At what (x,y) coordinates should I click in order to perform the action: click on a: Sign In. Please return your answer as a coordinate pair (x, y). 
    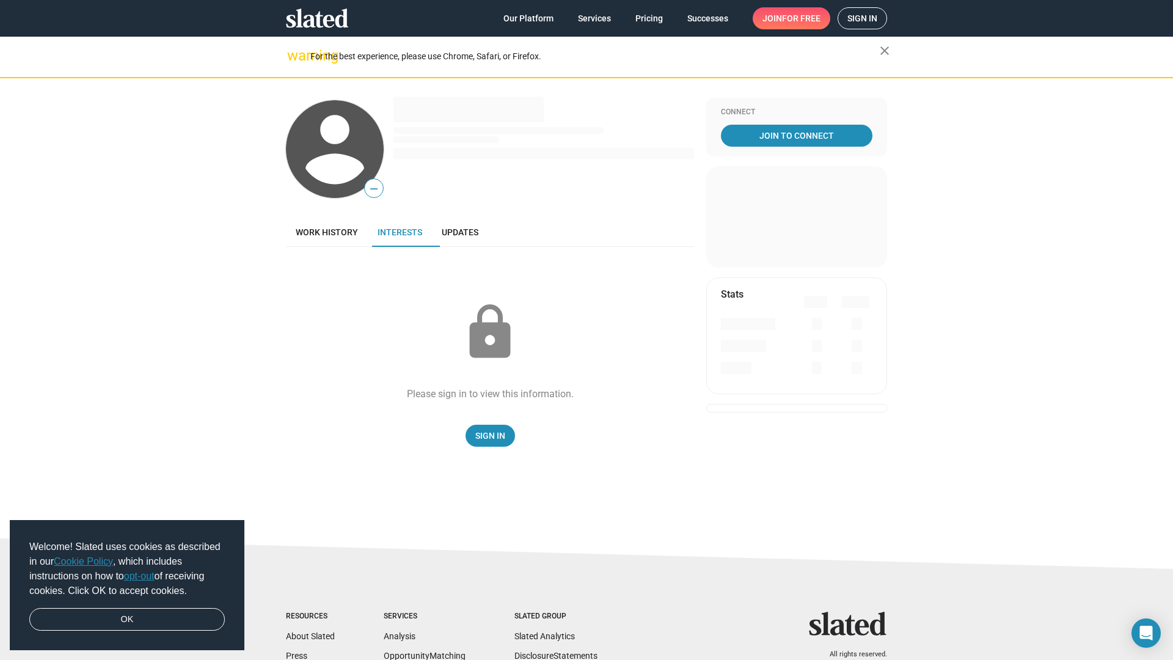
    Looking at the image, I should click on (490, 436).